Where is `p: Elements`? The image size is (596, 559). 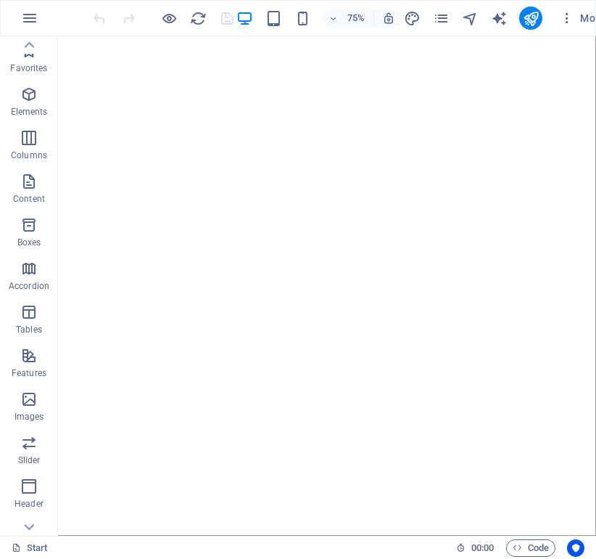 p: Elements is located at coordinates (29, 112).